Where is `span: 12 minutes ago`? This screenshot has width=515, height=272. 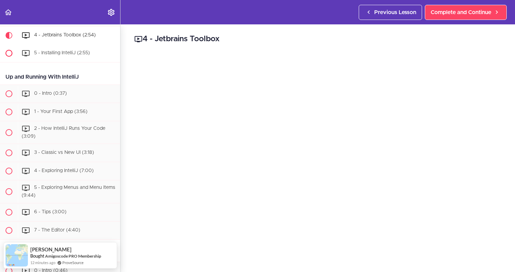 span: 12 minutes ago is located at coordinates (43, 263).